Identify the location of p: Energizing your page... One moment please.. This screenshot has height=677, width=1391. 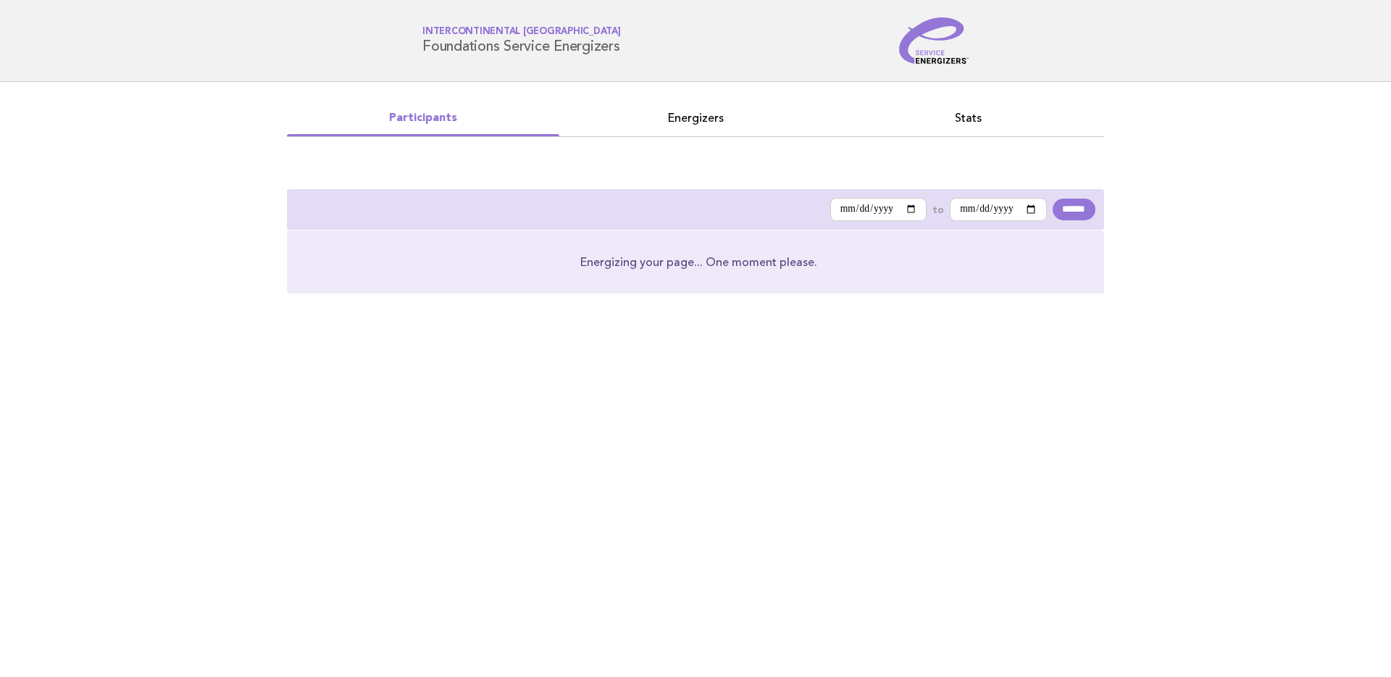
(699, 262).